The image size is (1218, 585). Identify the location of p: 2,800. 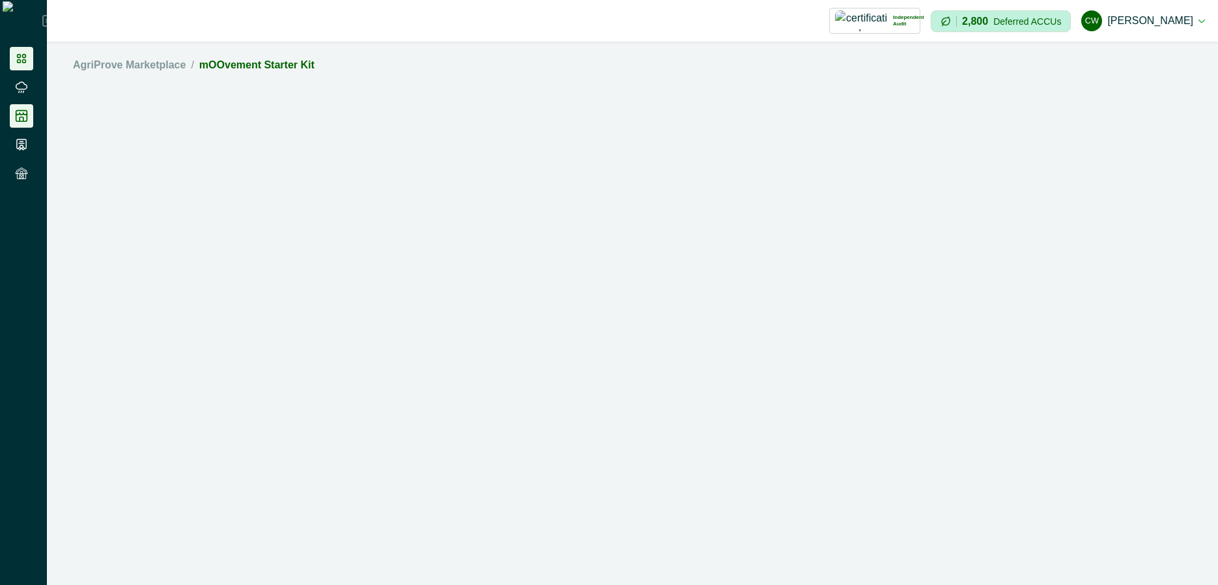
(975, 21).